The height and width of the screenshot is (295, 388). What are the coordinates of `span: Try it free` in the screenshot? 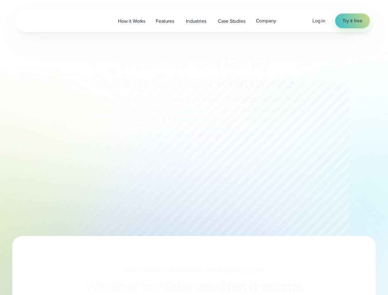 It's located at (352, 21).